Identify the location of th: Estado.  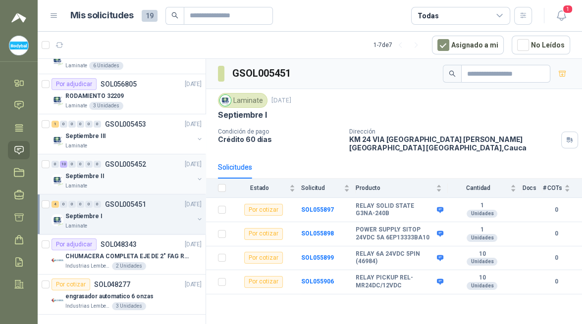
(266, 188).